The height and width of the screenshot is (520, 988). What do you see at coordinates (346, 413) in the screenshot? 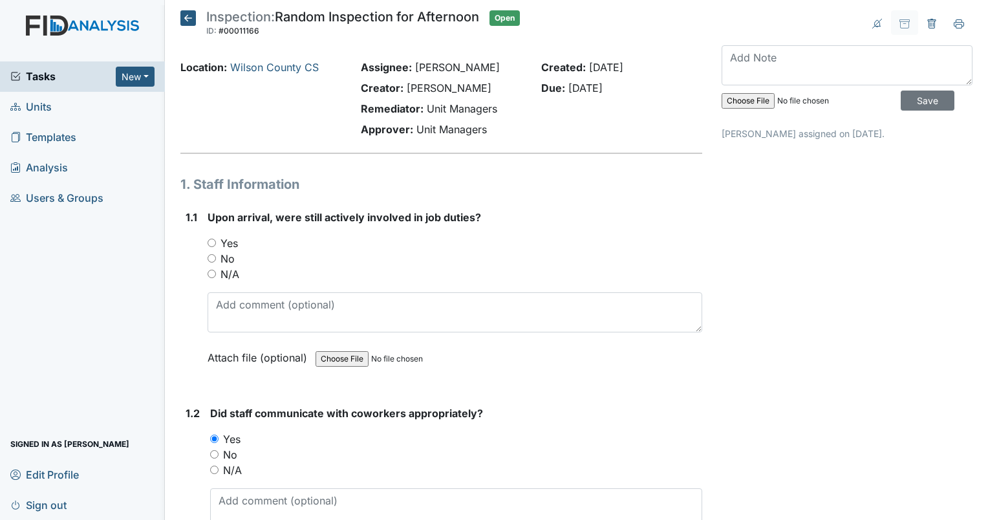
I see `span: Did staff communicate with coworkers appropriately?` at bounding box center [346, 413].